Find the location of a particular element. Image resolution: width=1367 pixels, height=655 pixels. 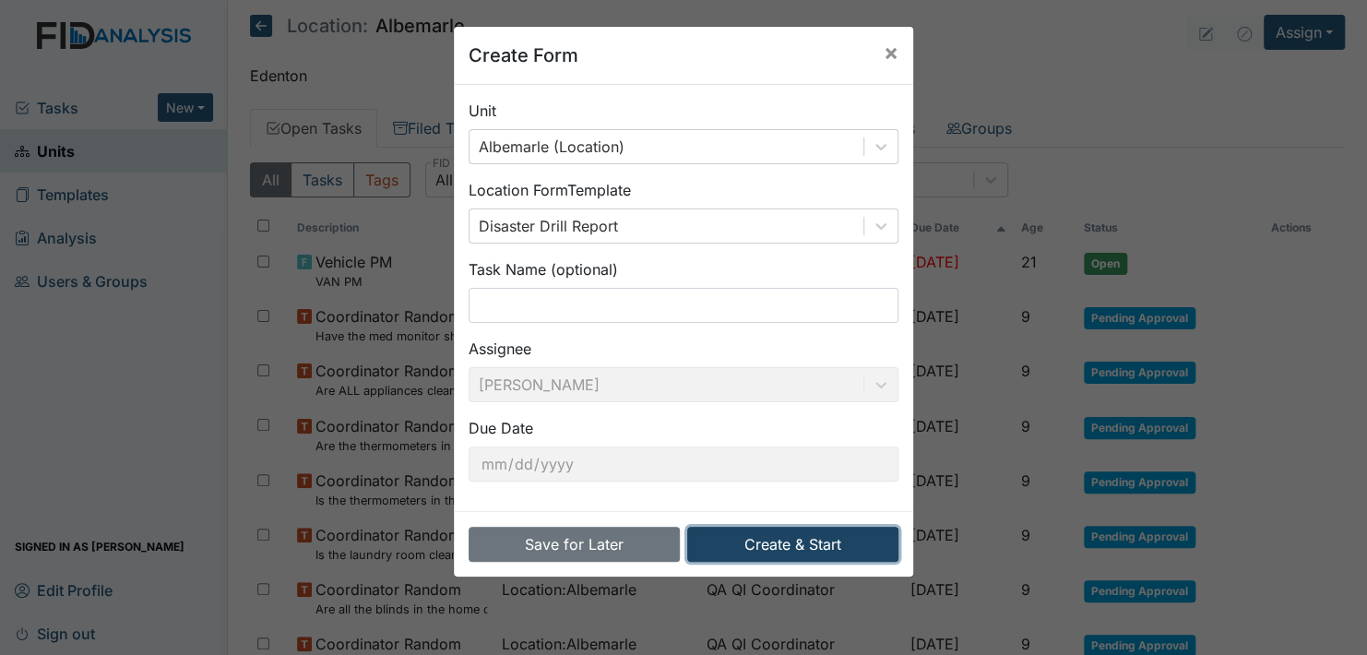

div: Disaster Drill Report is located at coordinates (548, 226).